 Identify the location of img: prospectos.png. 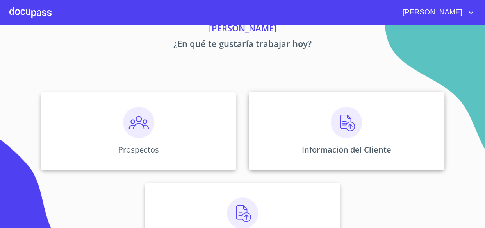
(139, 122).